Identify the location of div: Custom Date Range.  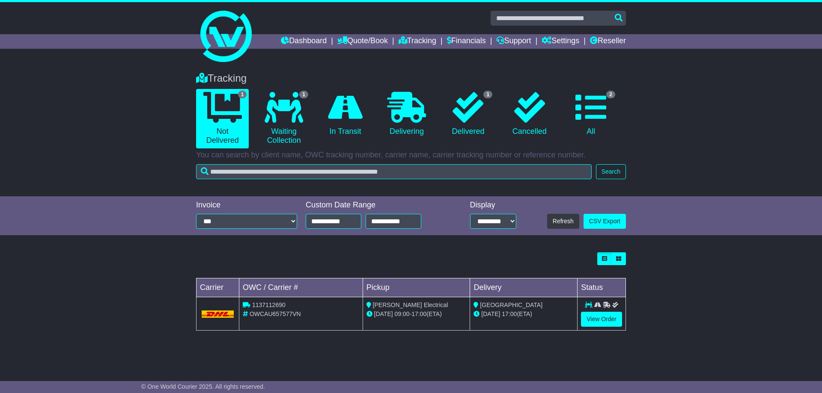
(374, 206).